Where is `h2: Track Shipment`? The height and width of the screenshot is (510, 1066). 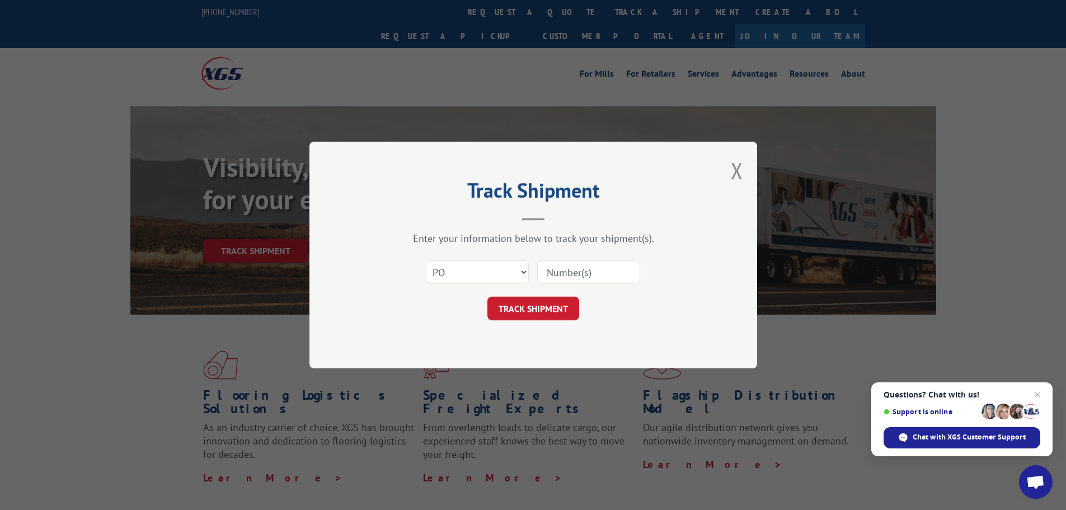 h2: Track Shipment is located at coordinates (533, 193).